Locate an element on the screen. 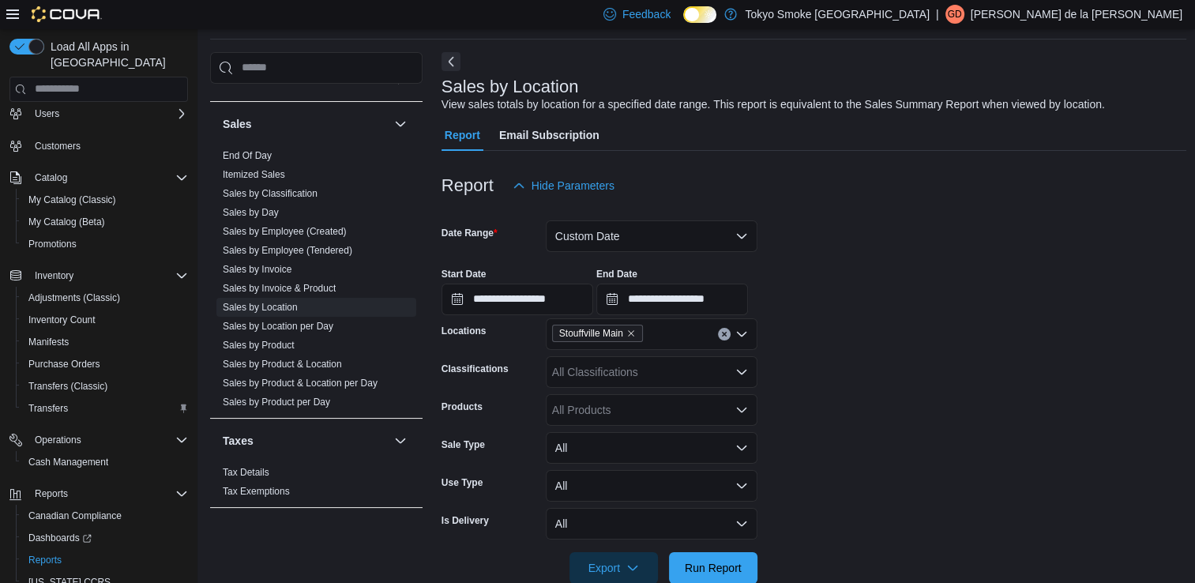 Image resolution: width=1195 pixels, height=583 pixels. label: Sale Type is located at coordinates (463, 445).